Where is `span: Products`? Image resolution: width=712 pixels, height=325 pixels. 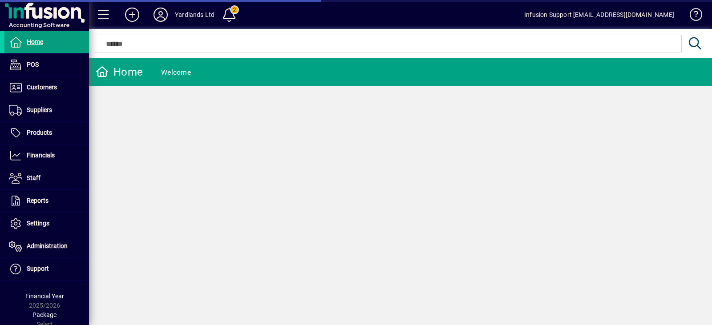 span: Products is located at coordinates (39, 133).